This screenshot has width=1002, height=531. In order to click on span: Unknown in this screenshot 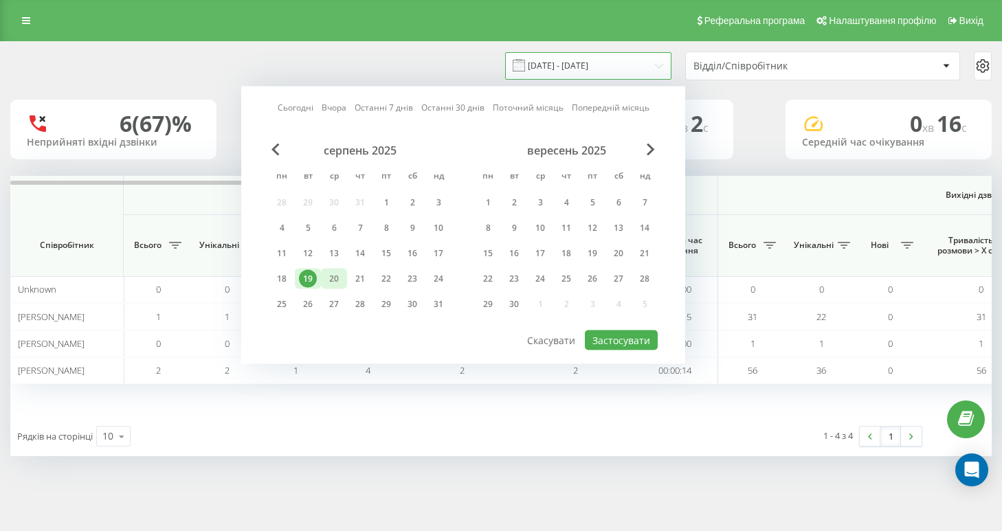, I will do `click(37, 289)`.